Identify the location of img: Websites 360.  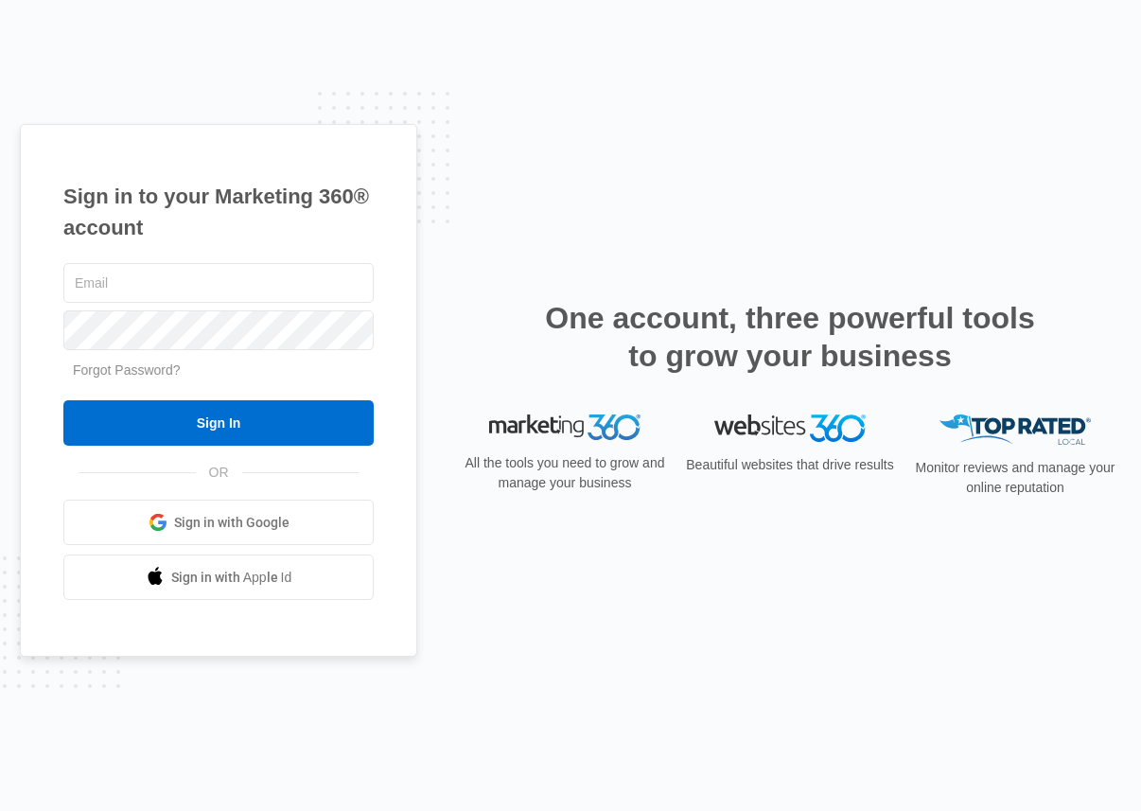
(790, 428).